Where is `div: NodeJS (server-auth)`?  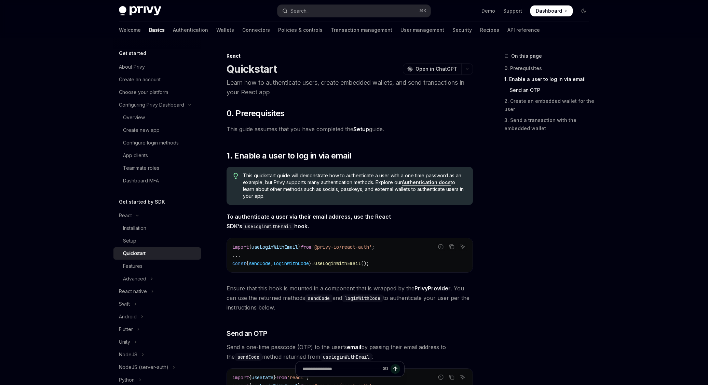 div: NodeJS (server-auth) is located at coordinates (143, 367).